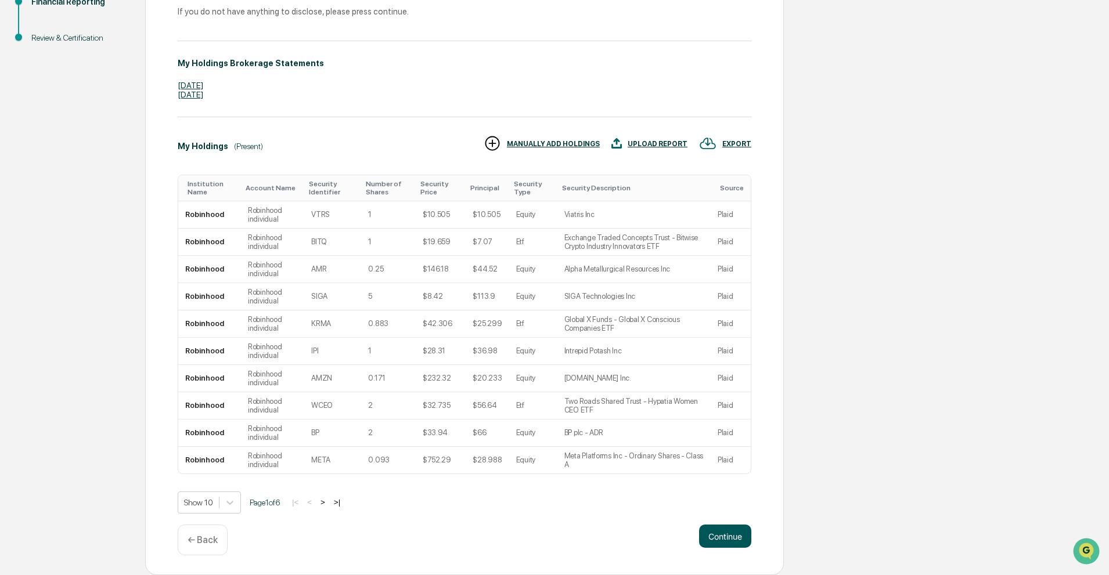  I want to click on td: BP plc - ADR, so click(634, 433).